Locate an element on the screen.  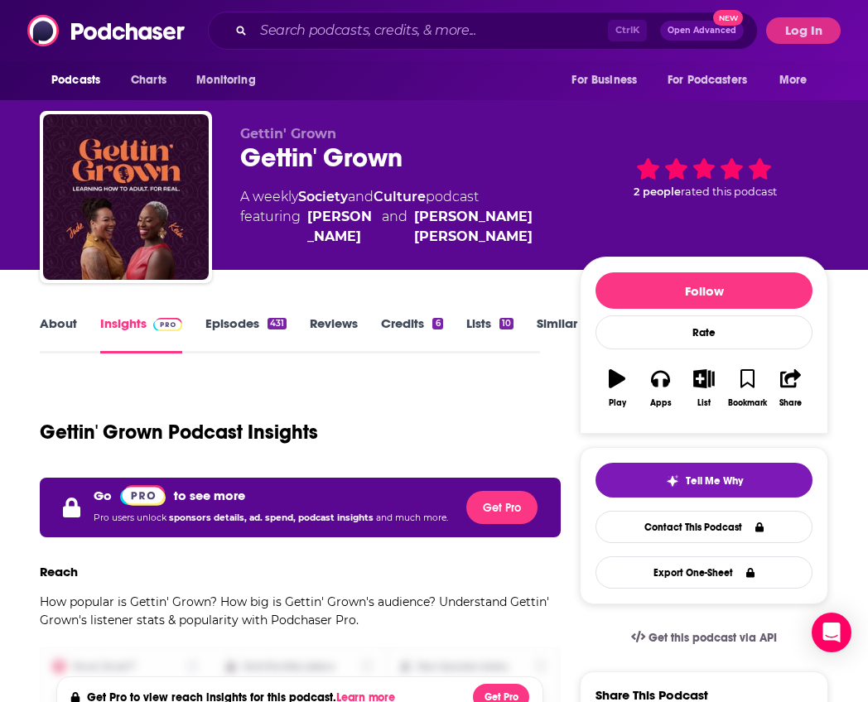
span: 2 people is located at coordinates (657, 191).